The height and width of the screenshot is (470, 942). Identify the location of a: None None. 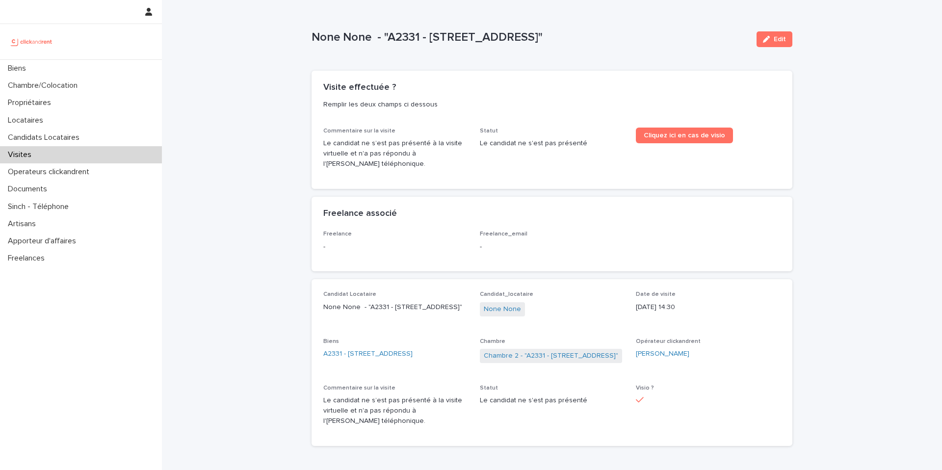
(502, 309).